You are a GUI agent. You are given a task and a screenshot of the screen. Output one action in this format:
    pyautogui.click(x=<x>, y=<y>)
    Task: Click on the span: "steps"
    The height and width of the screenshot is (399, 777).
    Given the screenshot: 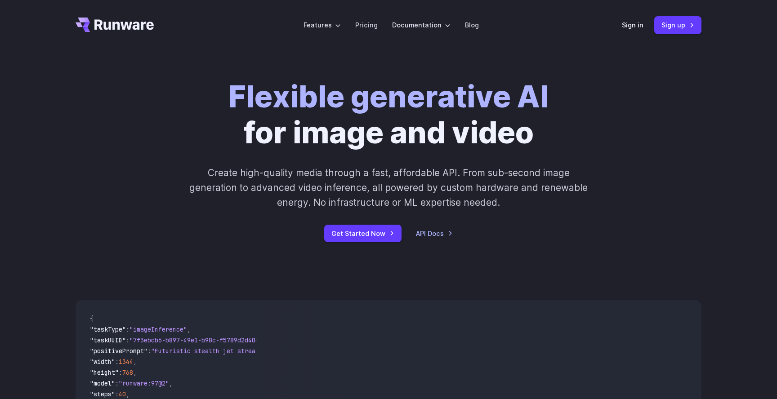 What is the action you would take?
    pyautogui.click(x=102, y=394)
    